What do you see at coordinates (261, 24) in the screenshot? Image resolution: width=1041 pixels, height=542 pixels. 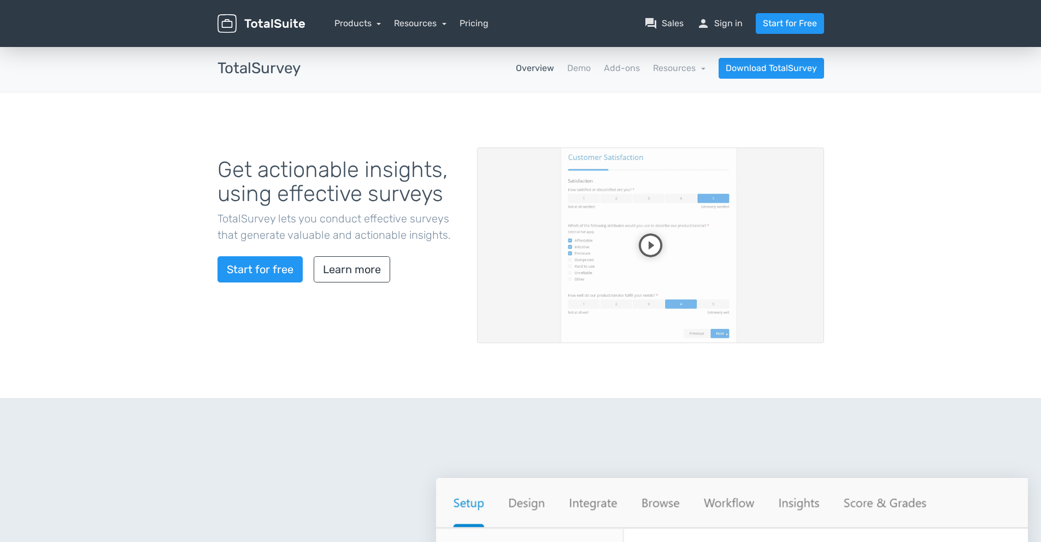 I see `img: TotalSuite for WordPress` at bounding box center [261, 24].